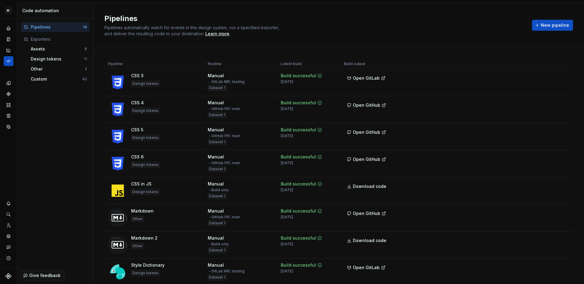 This screenshot has width=584, height=284. I want to click on div: Documentation, so click(9, 39).